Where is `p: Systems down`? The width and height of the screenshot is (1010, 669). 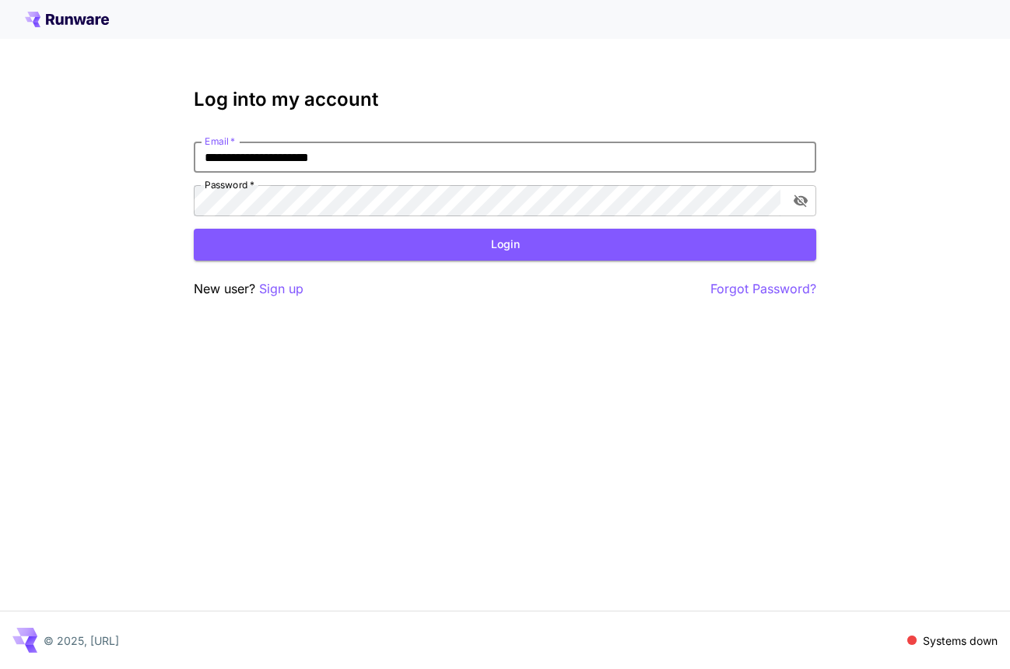 p: Systems down is located at coordinates (960, 641).